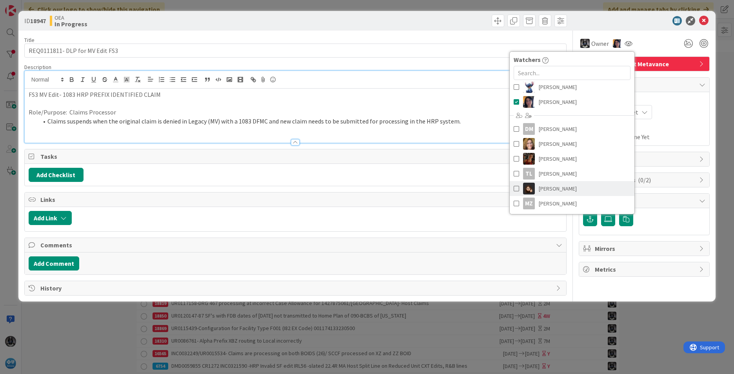 The width and height of the screenshot is (734, 374). What do you see at coordinates (645, 159) in the screenshot?
I see `span: Block` at bounding box center [645, 159].